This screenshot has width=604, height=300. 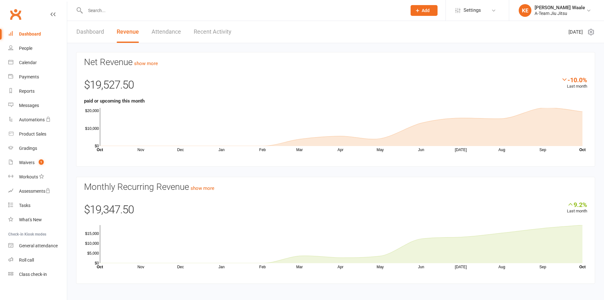 What do you see at coordinates (29, 105) in the screenshot?
I see `div: Messages` at bounding box center [29, 105].